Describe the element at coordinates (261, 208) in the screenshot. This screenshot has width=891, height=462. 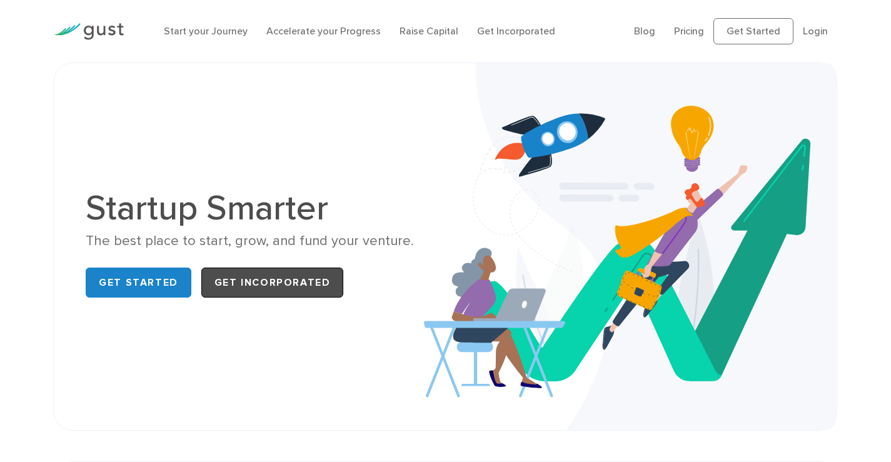
I see `h1: Startup Smarter` at that location.